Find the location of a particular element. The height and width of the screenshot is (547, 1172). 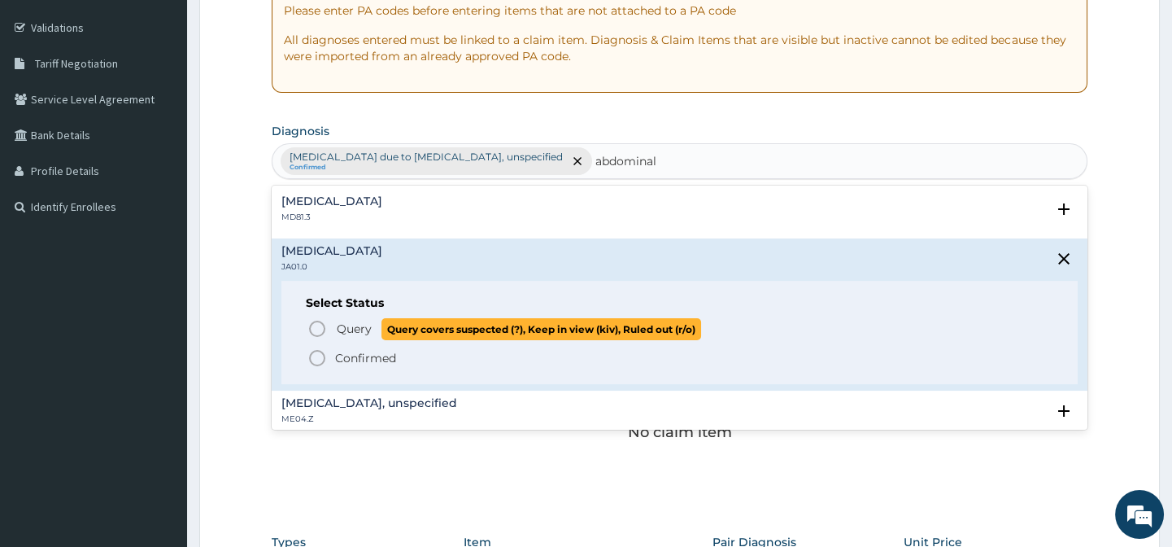

span: Query covers suspected (?), Keep in view (kiv), Ruled out (r/o) is located at coordinates (541, 329).